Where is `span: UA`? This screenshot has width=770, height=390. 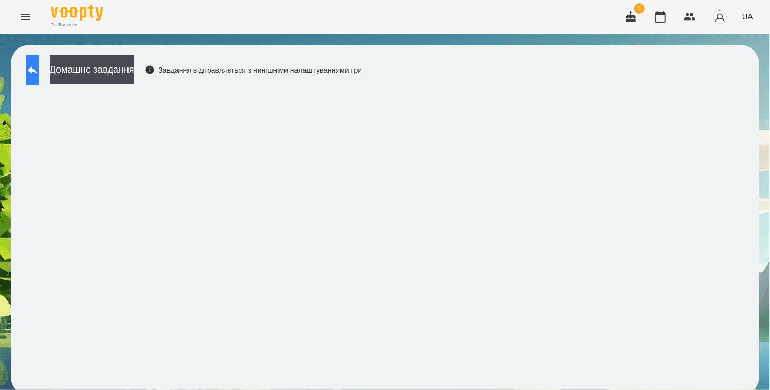
span: UA is located at coordinates (747, 16).